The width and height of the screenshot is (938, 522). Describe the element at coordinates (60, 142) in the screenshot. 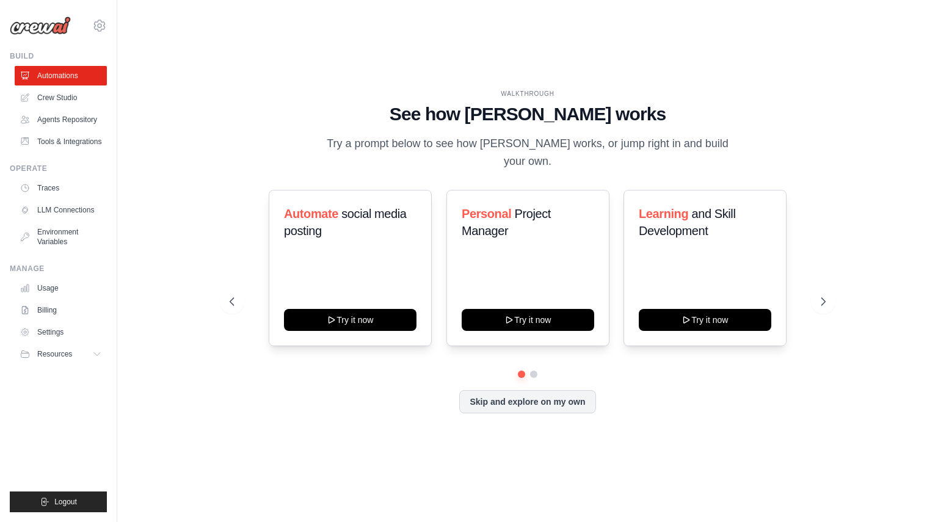

I see `a: Tools & Integrations` at that location.